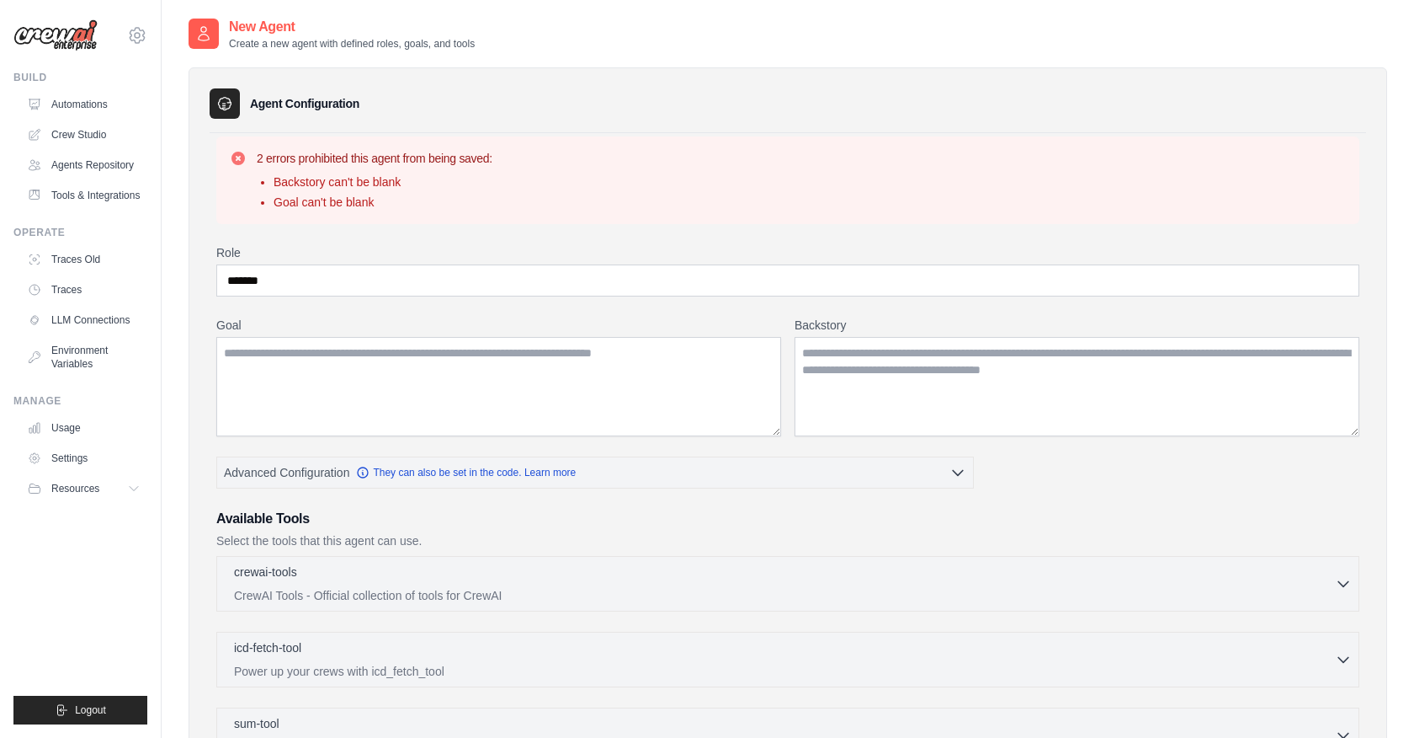  I want to click on img: Logo, so click(56, 35).